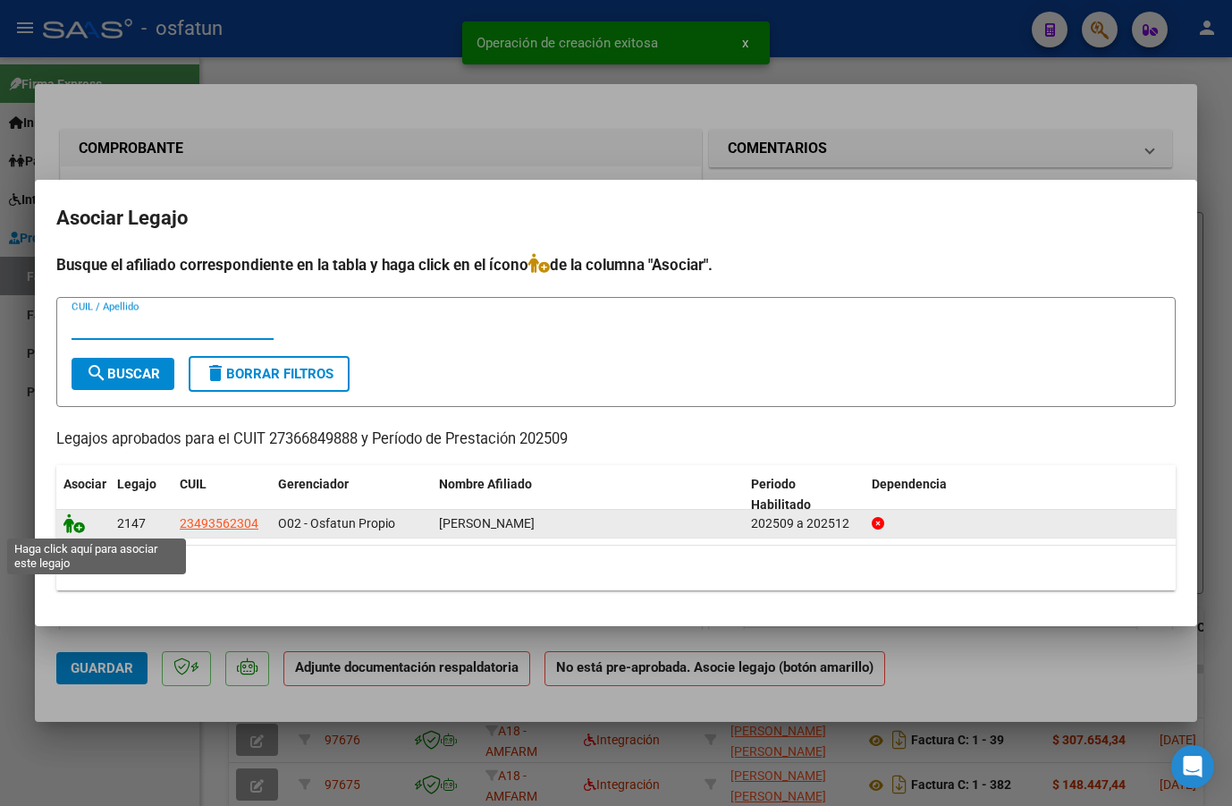  What do you see at coordinates (123, 374) in the screenshot?
I see `span: Buscar` at bounding box center [123, 374].